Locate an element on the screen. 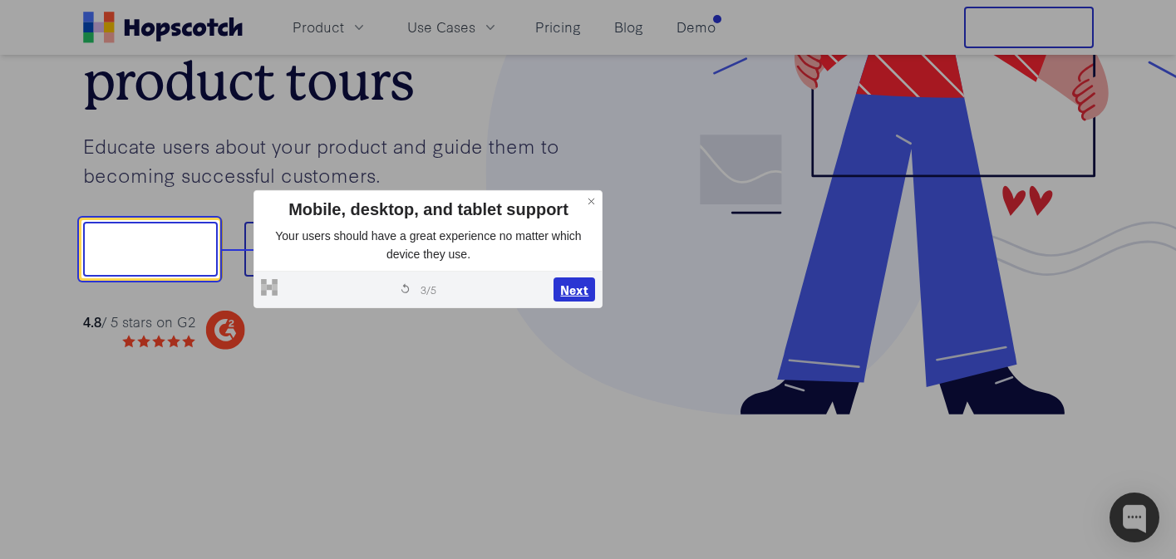 The height and width of the screenshot is (559, 1176). a: Free Trial is located at coordinates (1029, 27).